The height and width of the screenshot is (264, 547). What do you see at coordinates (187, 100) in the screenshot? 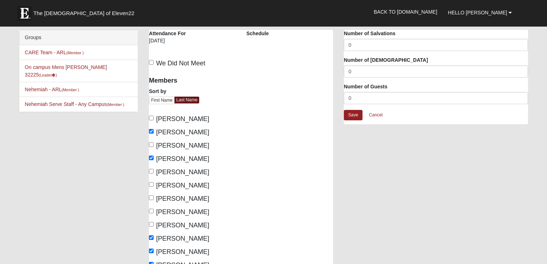
I see `a: Last Name` at bounding box center [187, 100].